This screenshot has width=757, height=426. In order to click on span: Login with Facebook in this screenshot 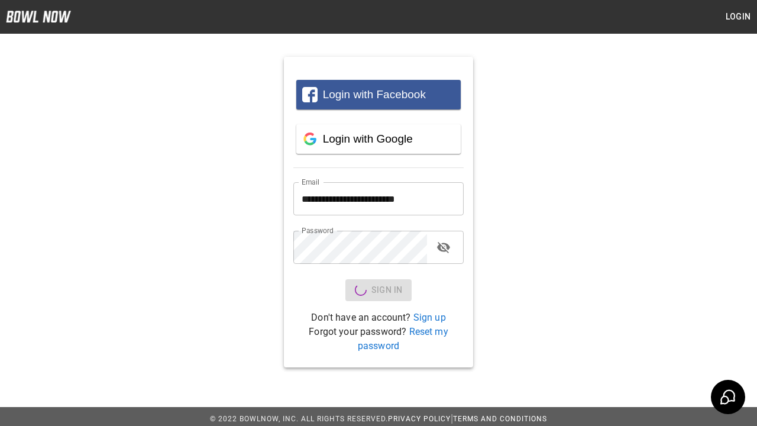, I will do `click(374, 94)`.